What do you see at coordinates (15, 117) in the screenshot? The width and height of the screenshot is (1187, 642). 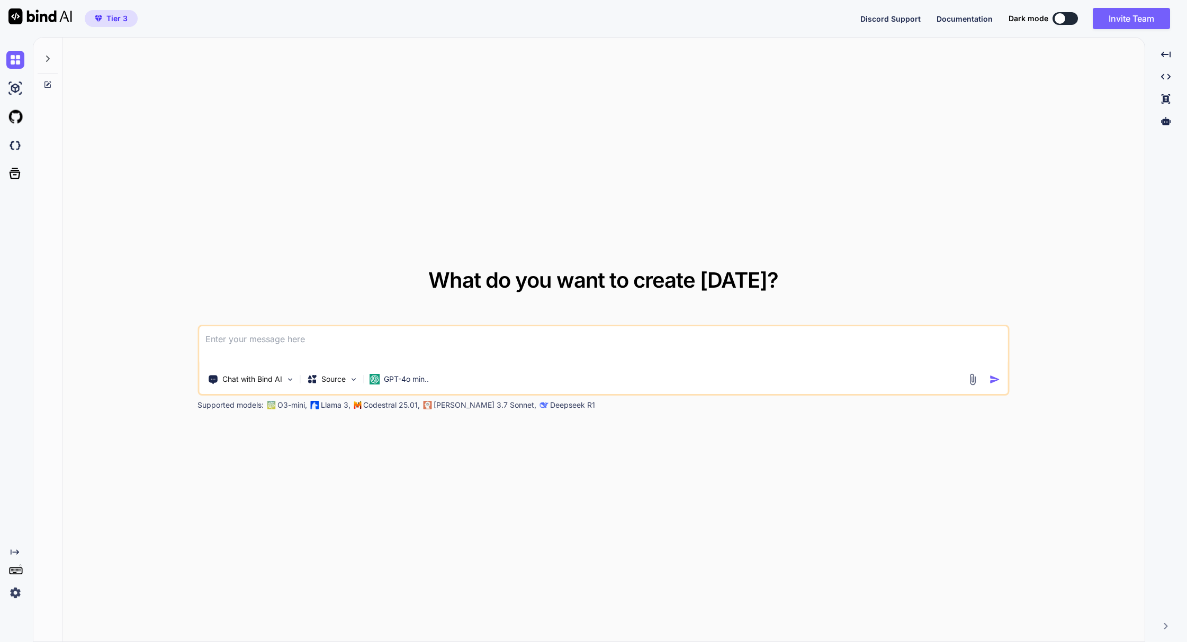 I see `img: githubLight` at bounding box center [15, 117].